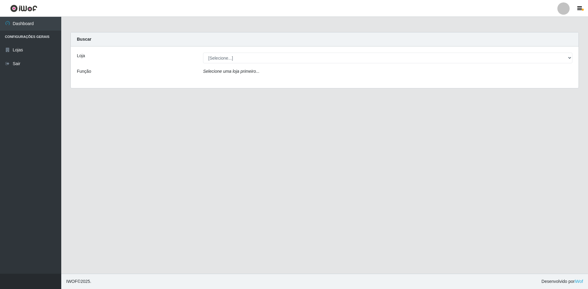  I want to click on span: IWOF, so click(72, 282).